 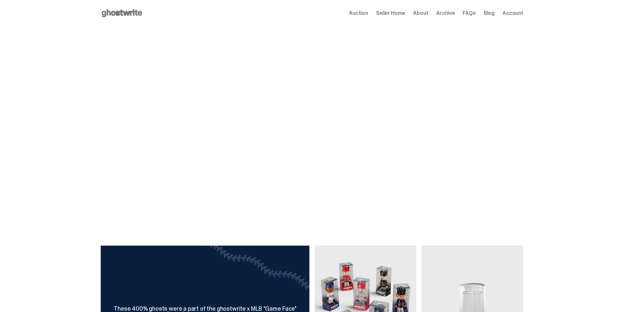 What do you see at coordinates (513, 13) in the screenshot?
I see `span: Account` at bounding box center [513, 13].